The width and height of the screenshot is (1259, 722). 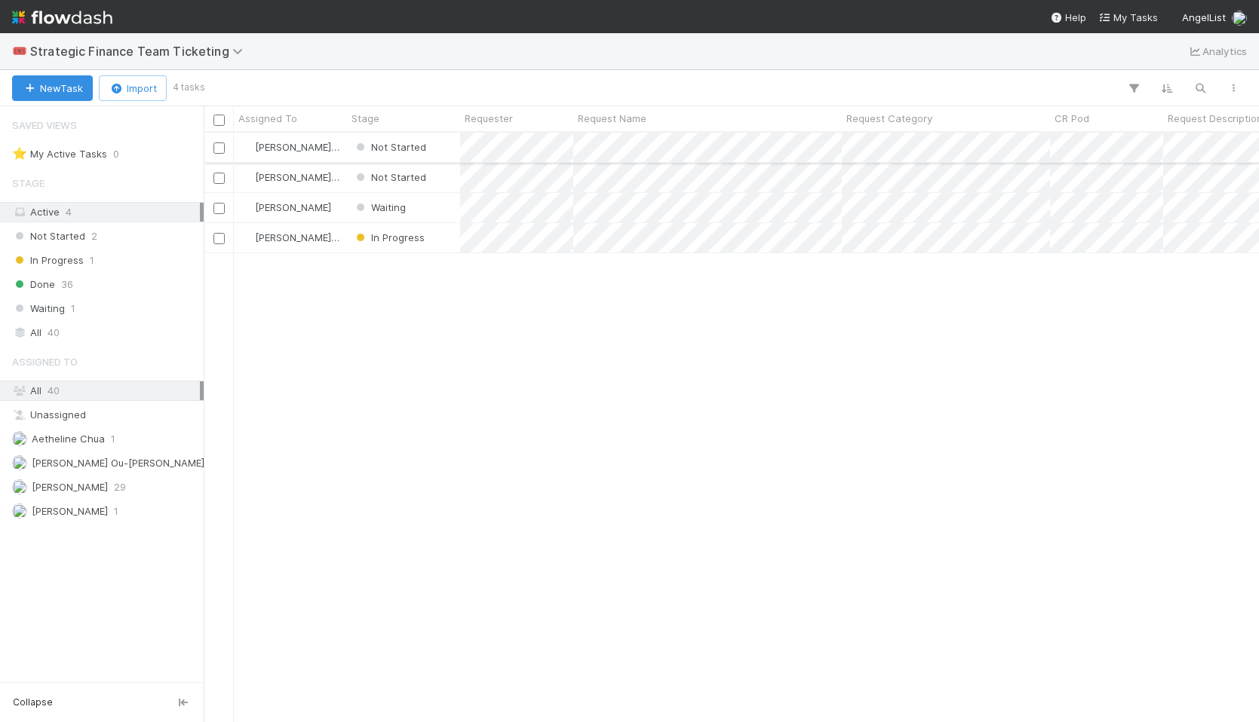 What do you see at coordinates (1216, 51) in the screenshot?
I see `a: Analytics` at bounding box center [1216, 51].